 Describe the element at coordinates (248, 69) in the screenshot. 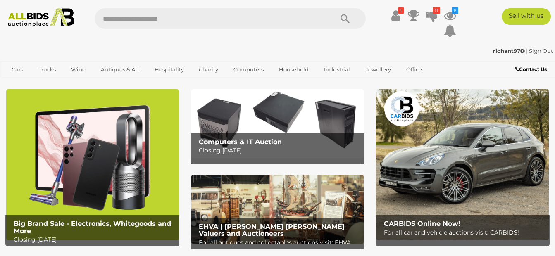

I see `a: Computers` at that location.